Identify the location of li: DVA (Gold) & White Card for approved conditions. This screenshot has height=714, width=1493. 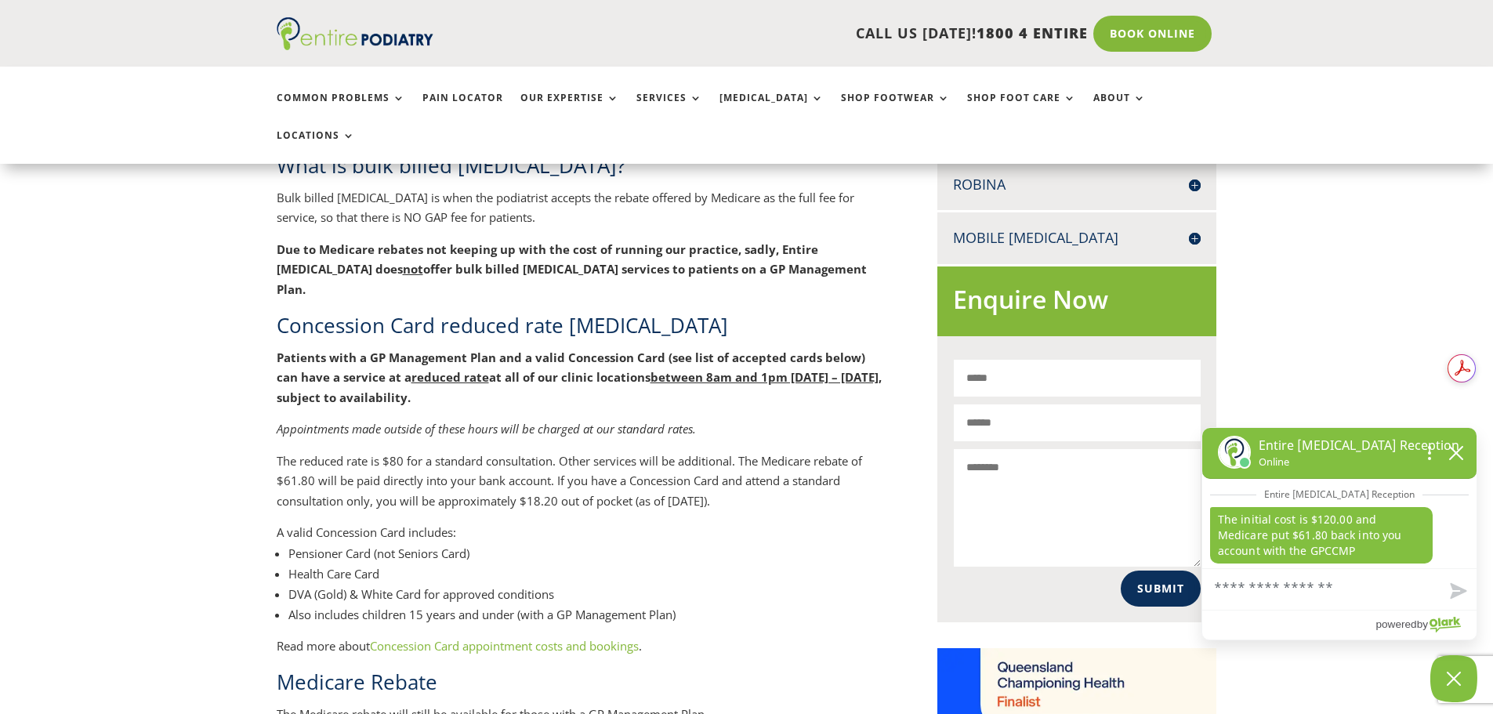
(587, 594).